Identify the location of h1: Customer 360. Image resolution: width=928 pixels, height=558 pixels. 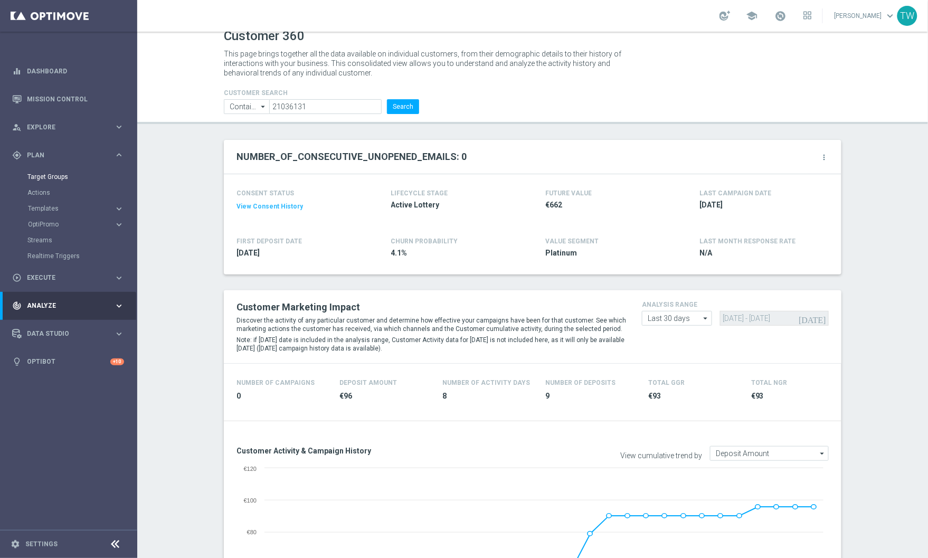
(533, 36).